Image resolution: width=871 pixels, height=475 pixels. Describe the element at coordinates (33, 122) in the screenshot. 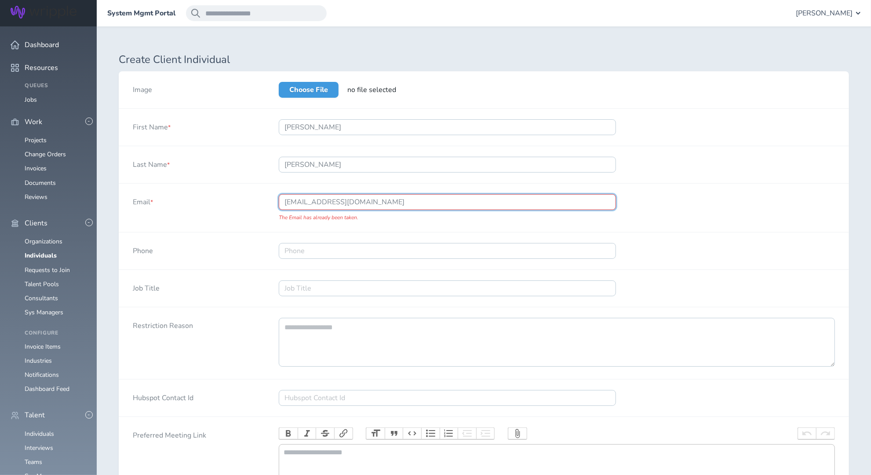

I see `span: Work` at that location.